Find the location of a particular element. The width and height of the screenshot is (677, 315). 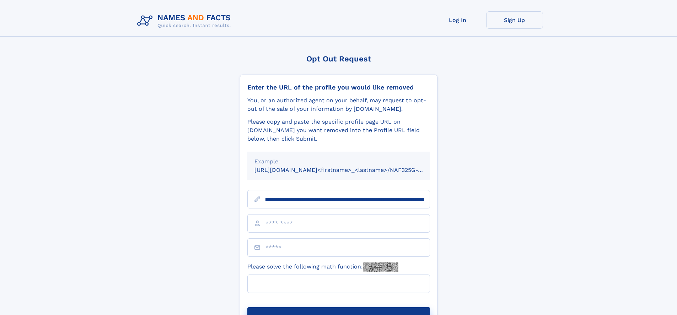

div: Example: is located at coordinates (339, 162).